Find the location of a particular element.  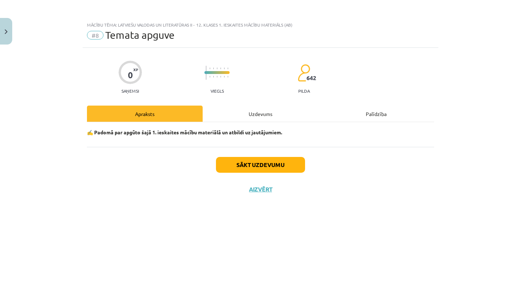

p: pilda is located at coordinates (304, 91).